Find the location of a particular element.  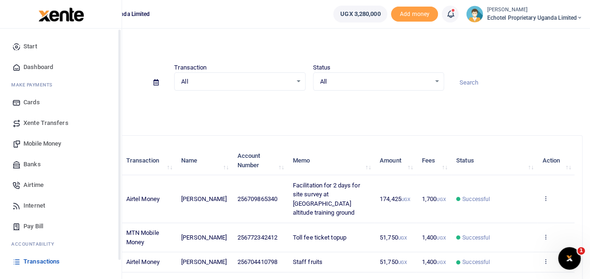

label: Status is located at coordinates (322, 68).